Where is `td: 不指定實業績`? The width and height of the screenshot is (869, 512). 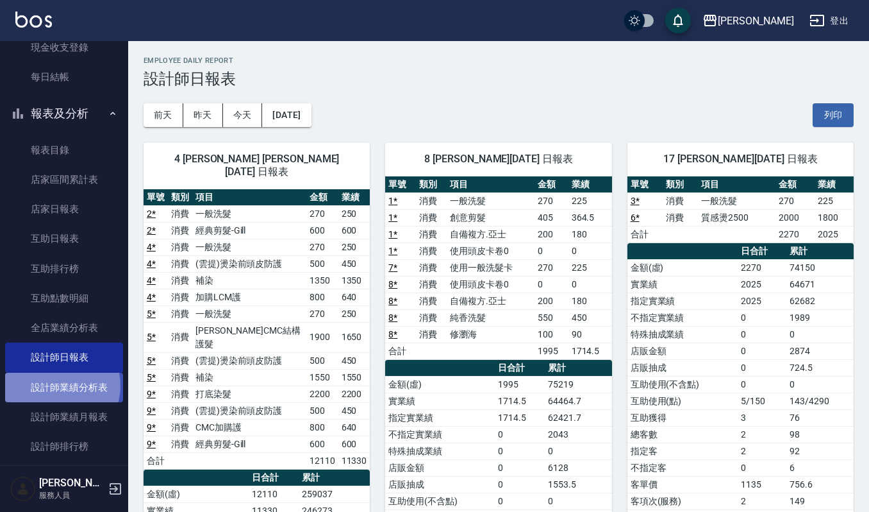 td: 不指定實業績 is located at coordinates (683, 317).